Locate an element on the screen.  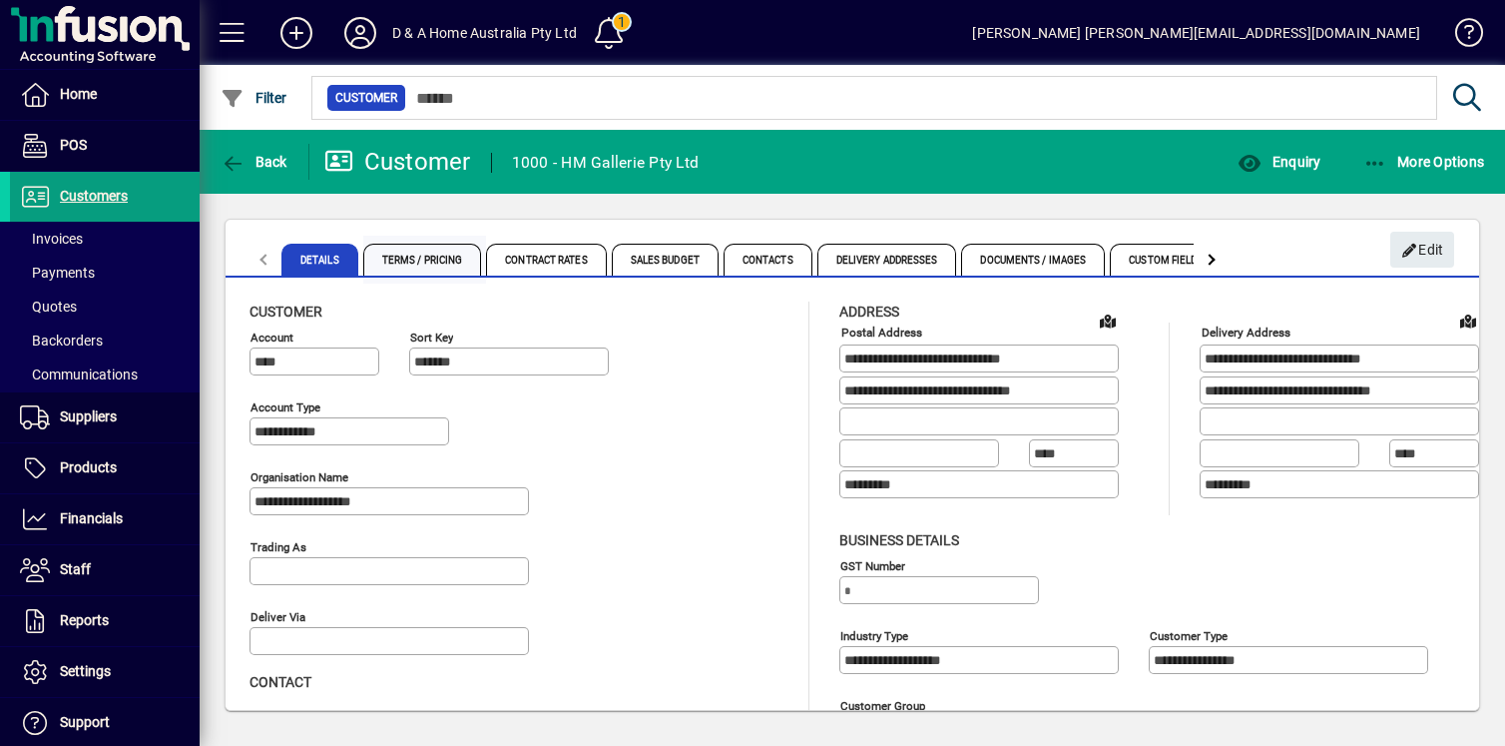
span: Details is located at coordinates (319, 260).